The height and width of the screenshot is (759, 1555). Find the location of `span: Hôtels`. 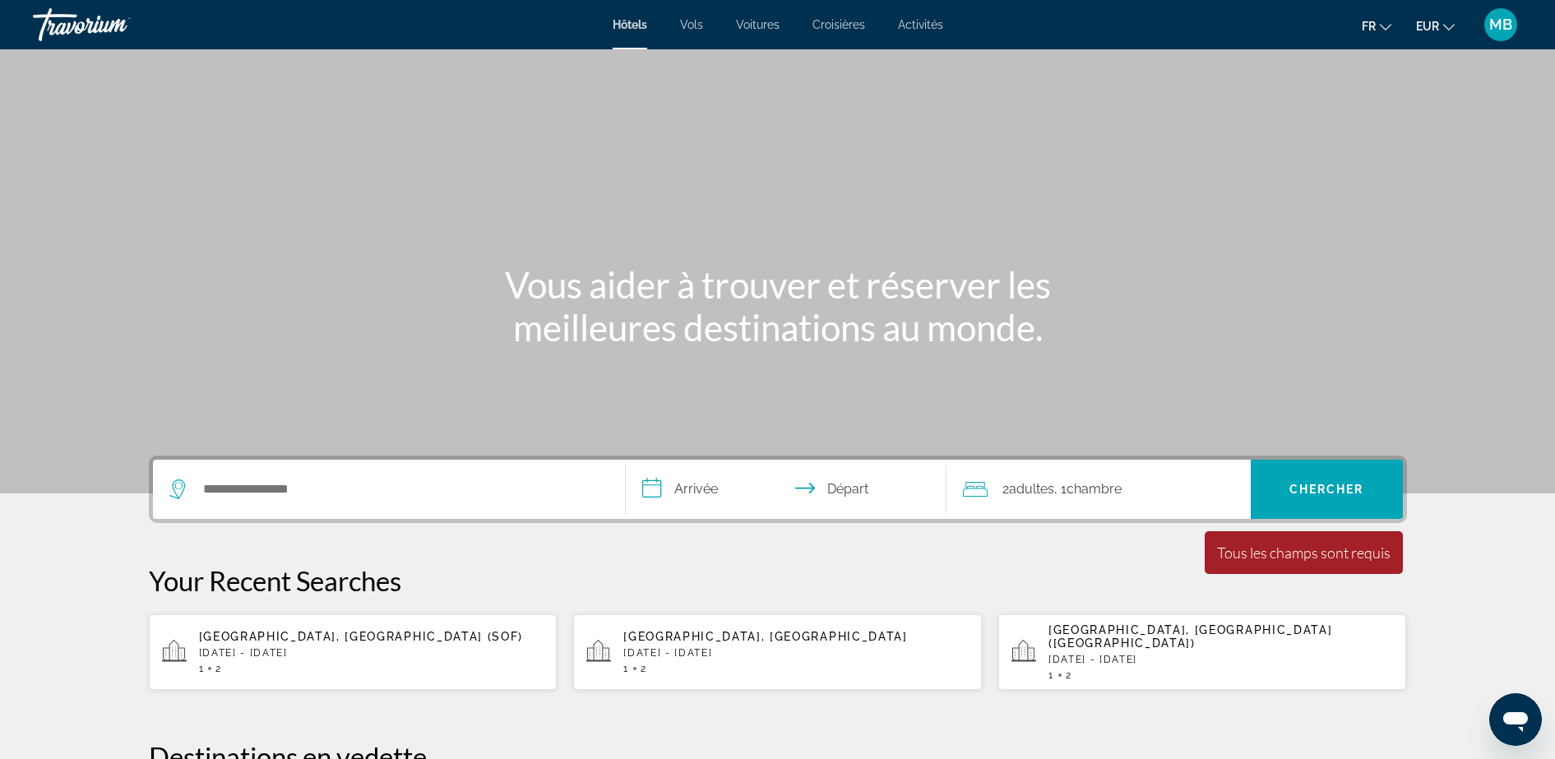

span: Hôtels is located at coordinates (630, 25).